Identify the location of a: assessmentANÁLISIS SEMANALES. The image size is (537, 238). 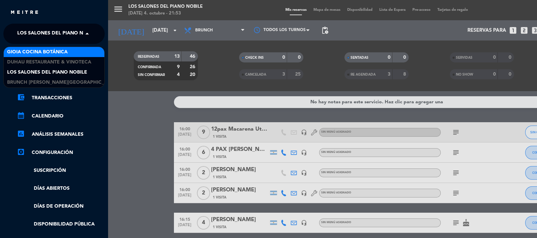
(61, 135).